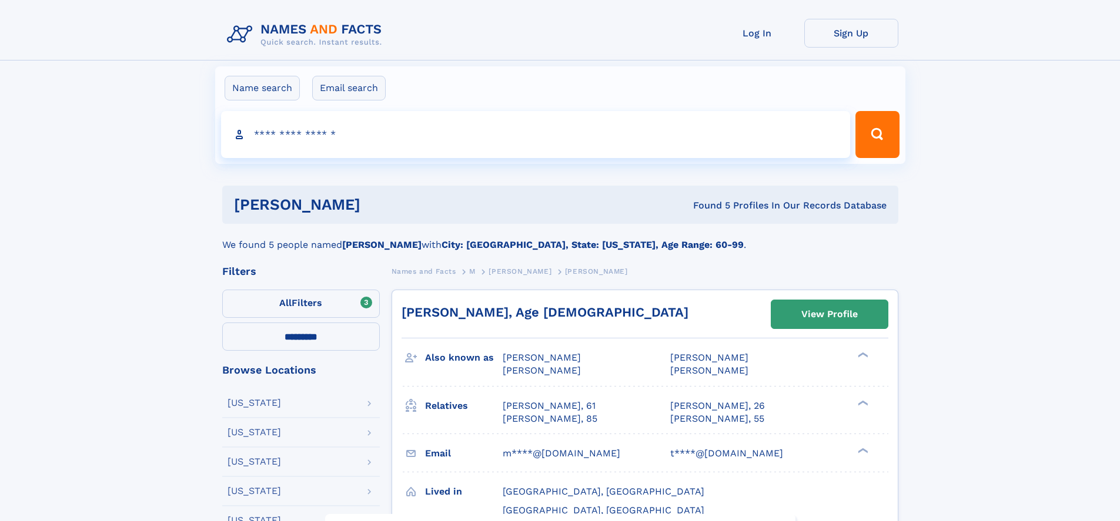 This screenshot has height=521, width=1120. Describe the element at coordinates (464, 406) in the screenshot. I see `h3: Relatives` at that location.